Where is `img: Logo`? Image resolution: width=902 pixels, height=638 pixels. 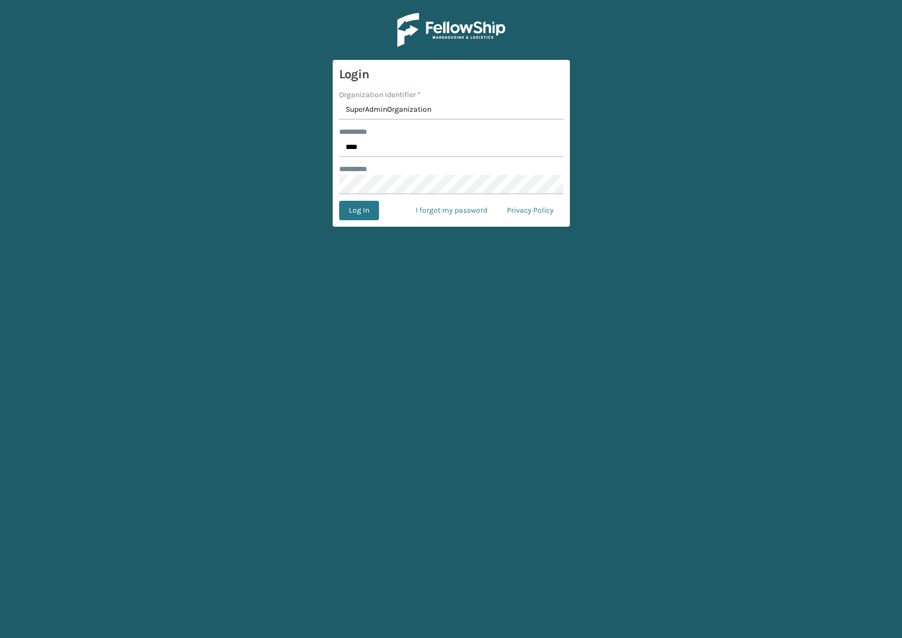
img: Logo is located at coordinates (451, 30).